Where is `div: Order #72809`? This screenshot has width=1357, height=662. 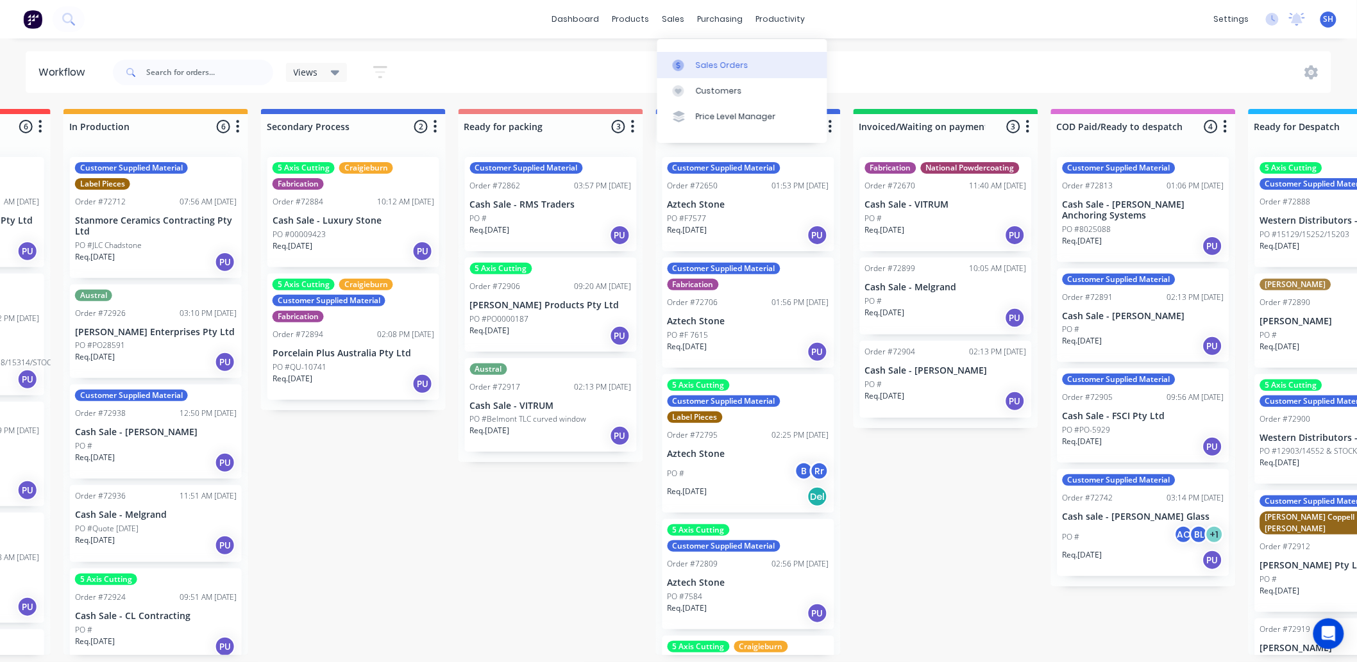
div: Order #72809 is located at coordinates (693, 564).